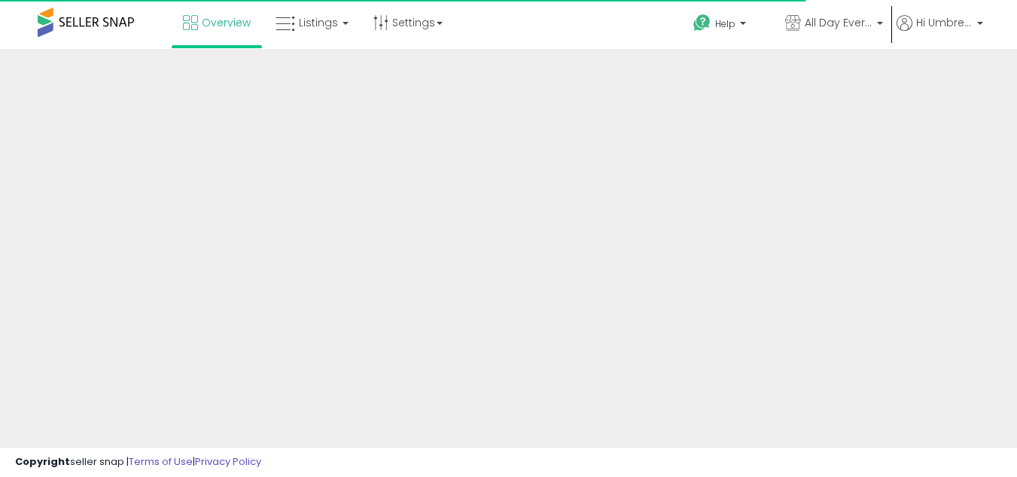 The height and width of the screenshot is (477, 1017). Describe the element at coordinates (839, 23) in the screenshot. I see `span: All Day Everyday` at that location.